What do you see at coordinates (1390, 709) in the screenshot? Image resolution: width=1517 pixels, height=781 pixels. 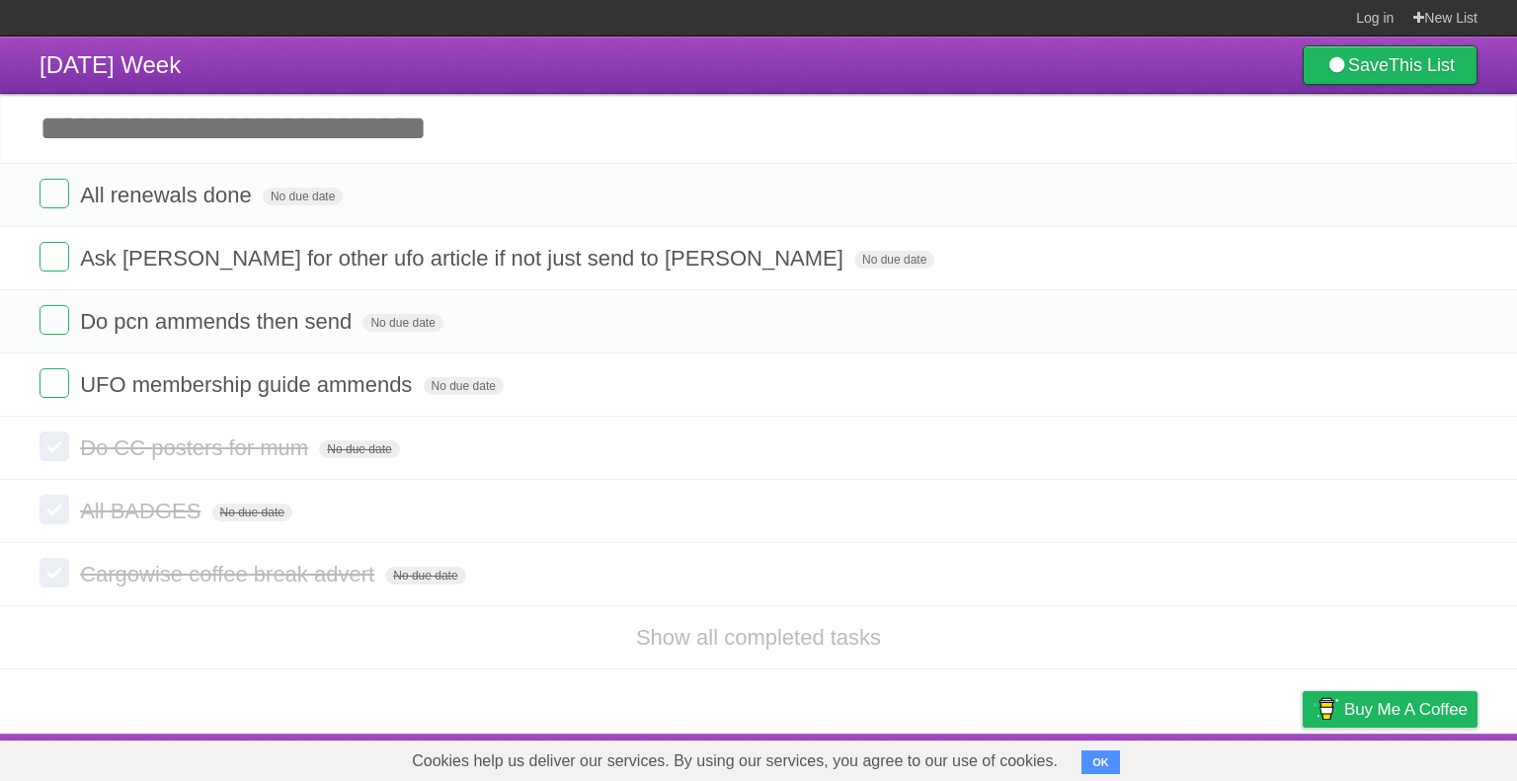 I see `a: Buy me a coffee` at bounding box center [1390, 709].